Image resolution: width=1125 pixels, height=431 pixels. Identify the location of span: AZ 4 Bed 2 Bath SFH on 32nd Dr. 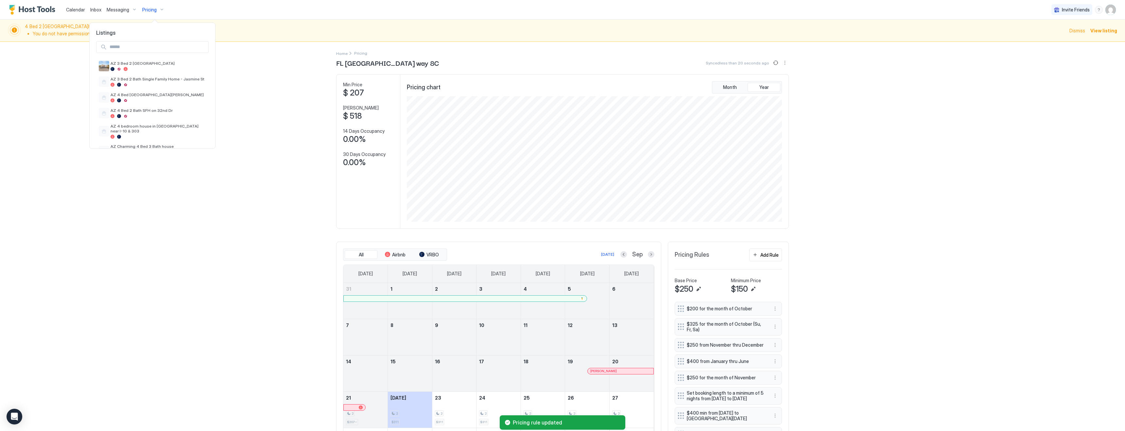
(158, 110).